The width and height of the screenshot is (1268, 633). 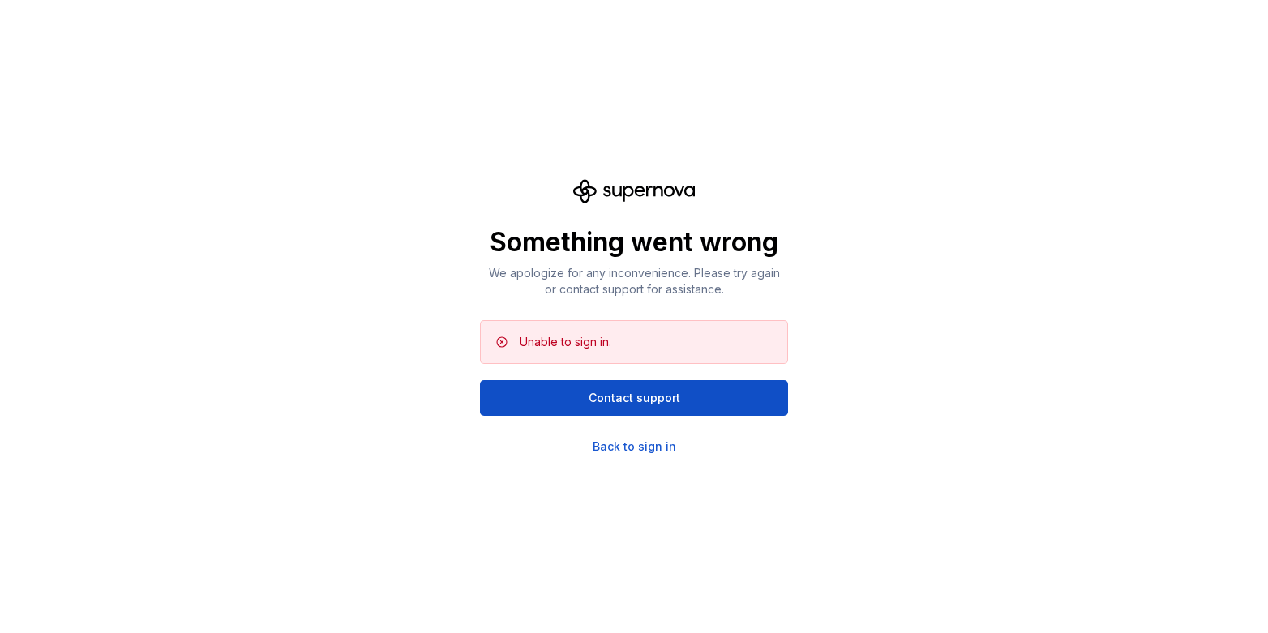 I want to click on div: Unable to sign in., so click(x=565, y=342).